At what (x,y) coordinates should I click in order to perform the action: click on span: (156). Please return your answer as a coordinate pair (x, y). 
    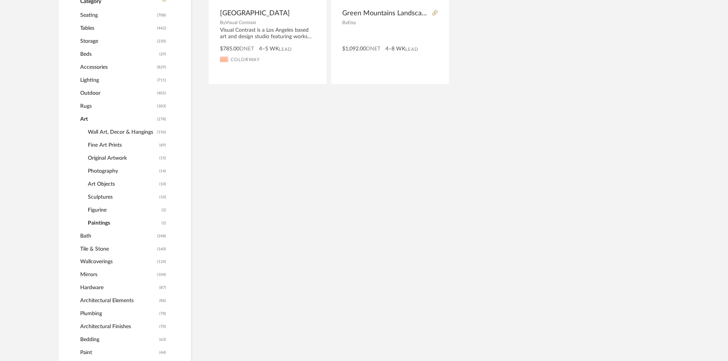
    Looking at the image, I should click on (161, 132).